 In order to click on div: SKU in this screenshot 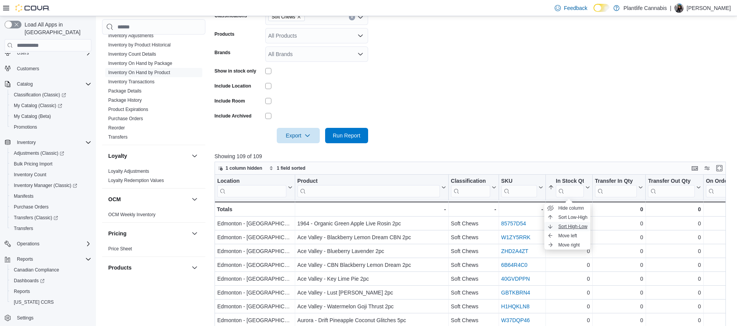, I will do `click(519, 181)`.